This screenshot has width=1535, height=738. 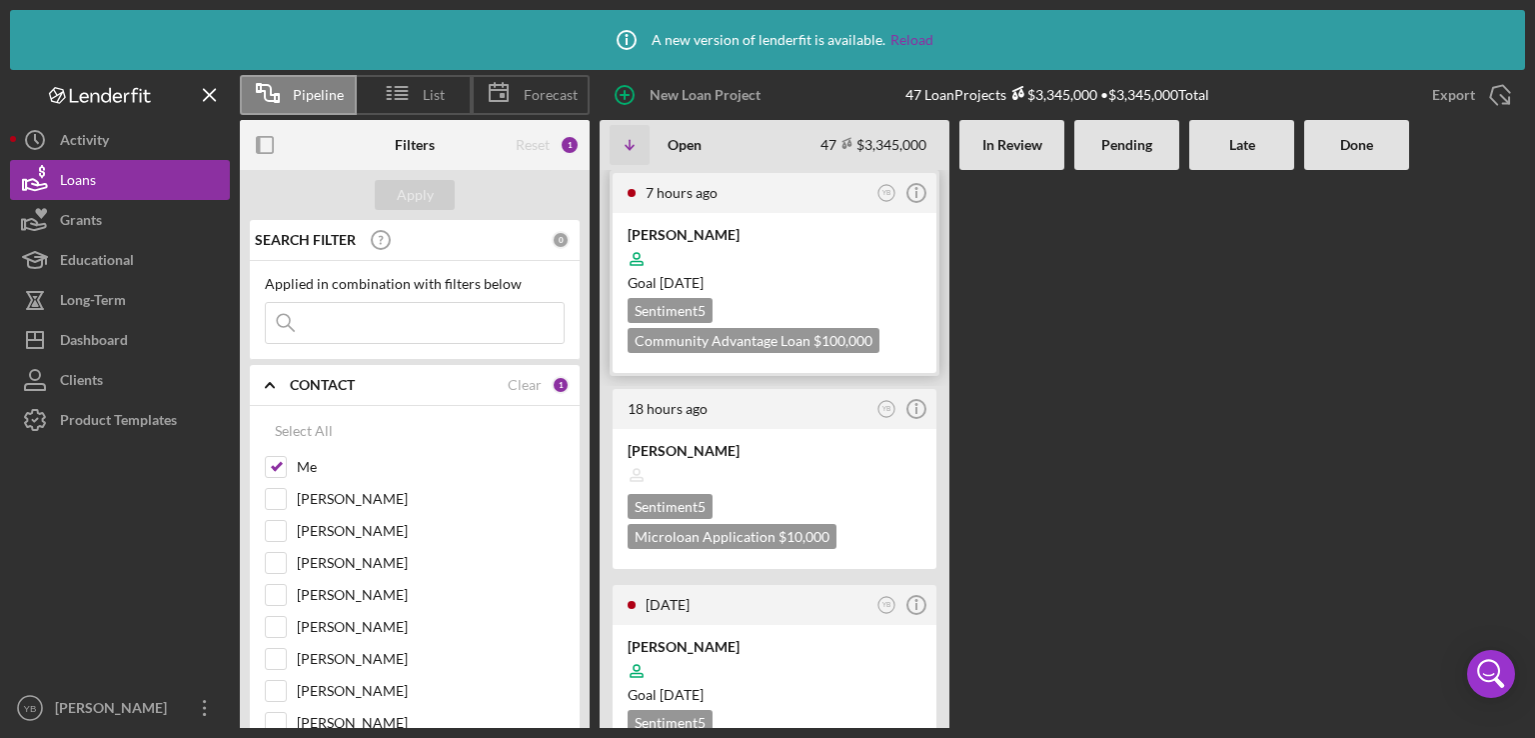 I want to click on a: Reload, so click(x=912, y=40).